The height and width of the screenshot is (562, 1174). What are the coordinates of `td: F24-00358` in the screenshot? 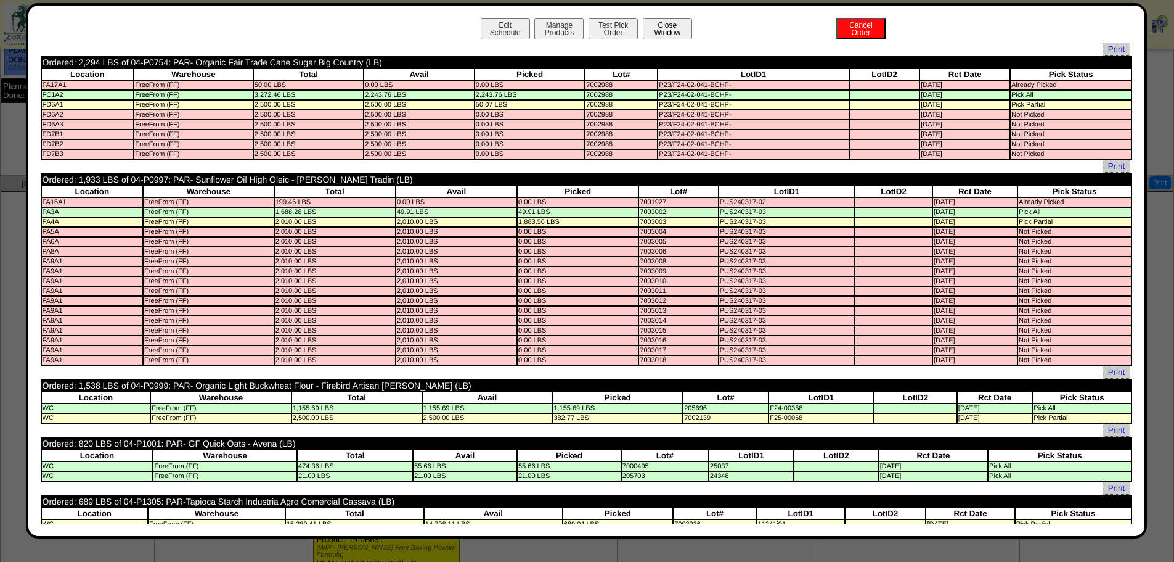 It's located at (821, 408).